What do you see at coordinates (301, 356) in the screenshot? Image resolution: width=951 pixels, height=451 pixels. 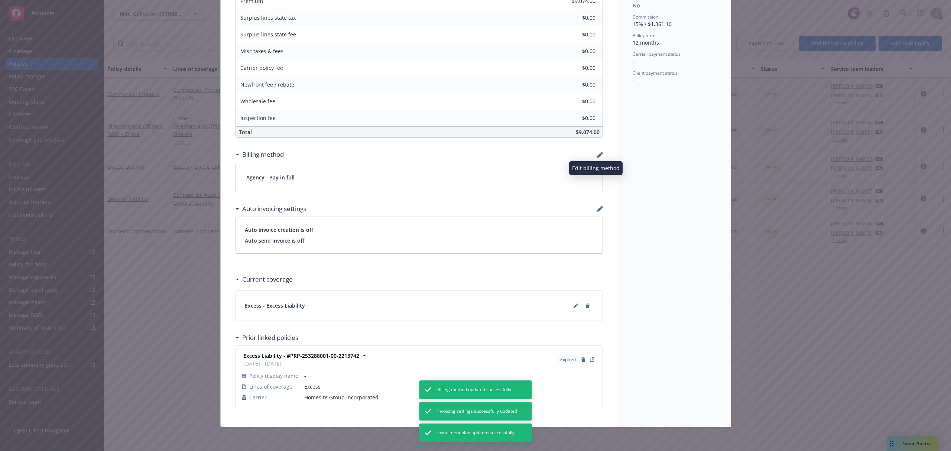 I see `strong: Excess Liability - #PRP-253288001-00-2213742` at bounding box center [301, 356].